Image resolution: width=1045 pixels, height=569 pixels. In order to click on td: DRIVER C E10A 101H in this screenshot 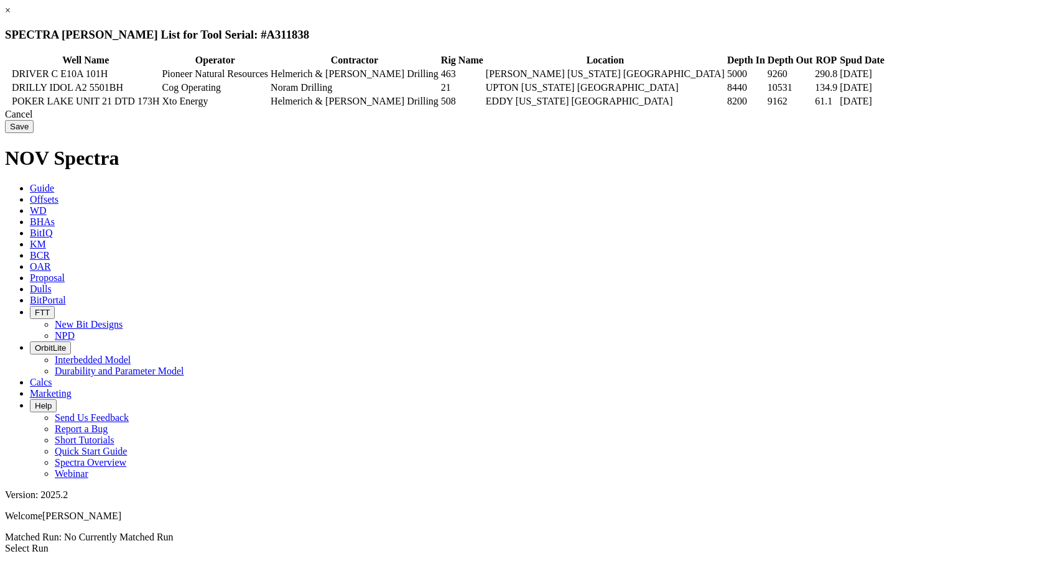, I will do `click(85, 74)`.